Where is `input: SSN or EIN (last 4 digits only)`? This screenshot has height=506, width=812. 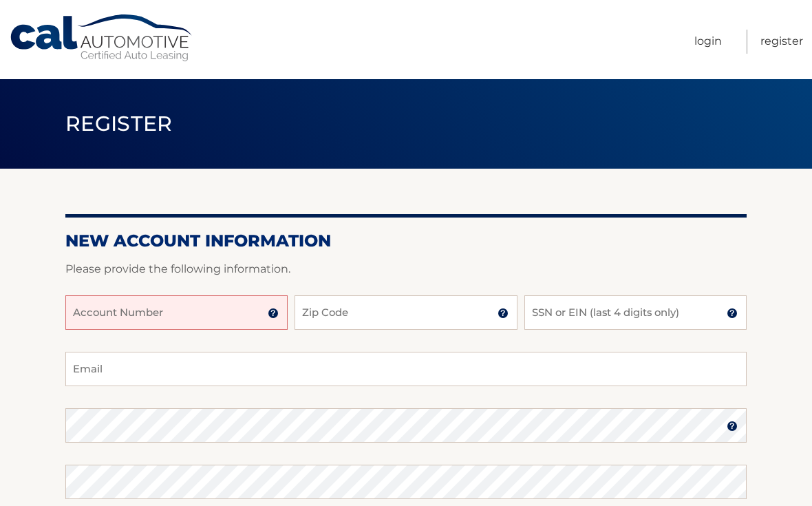
input: SSN or EIN (last 4 digits only) is located at coordinates (635, 312).